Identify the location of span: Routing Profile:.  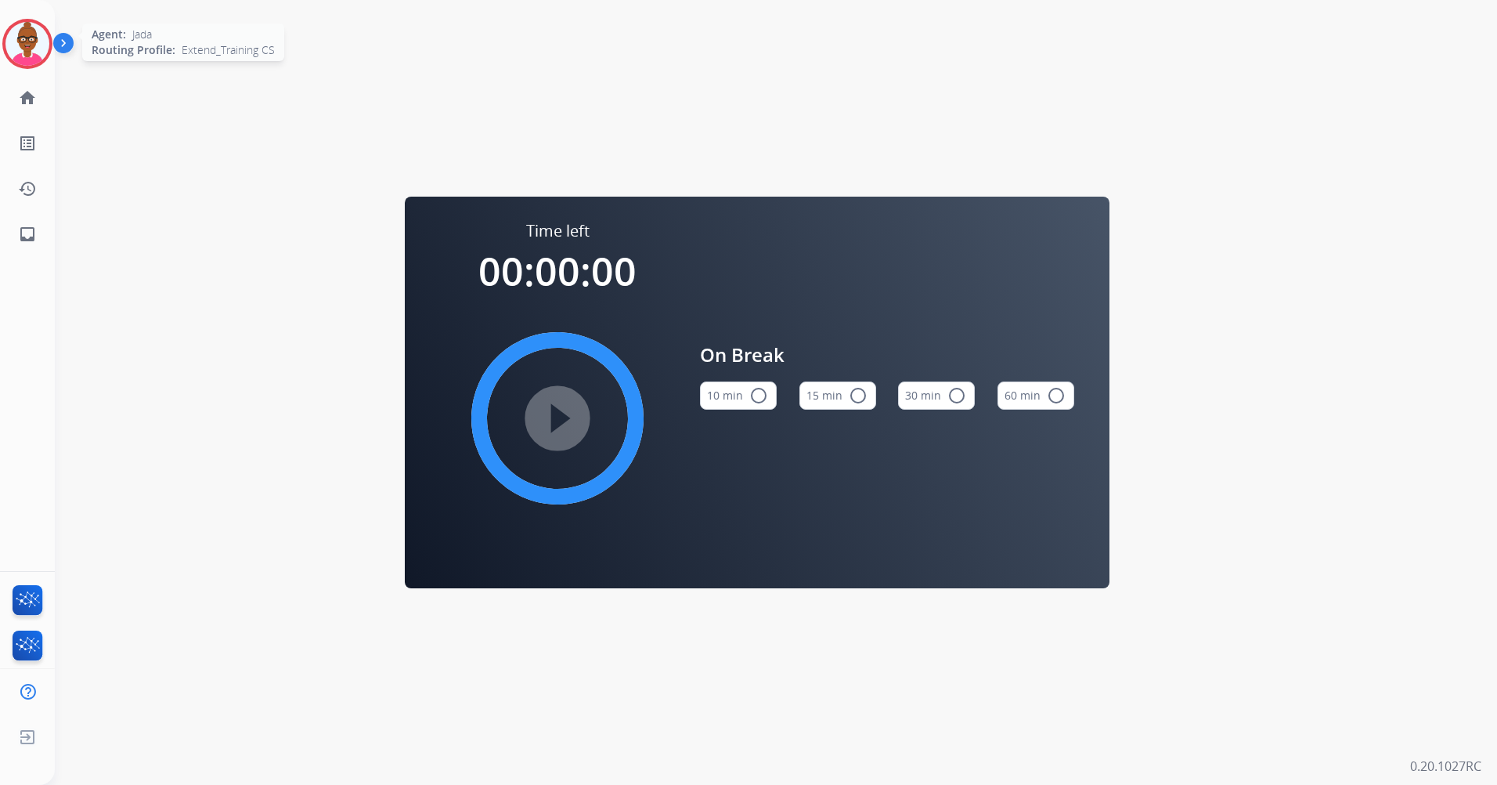
(133, 50).